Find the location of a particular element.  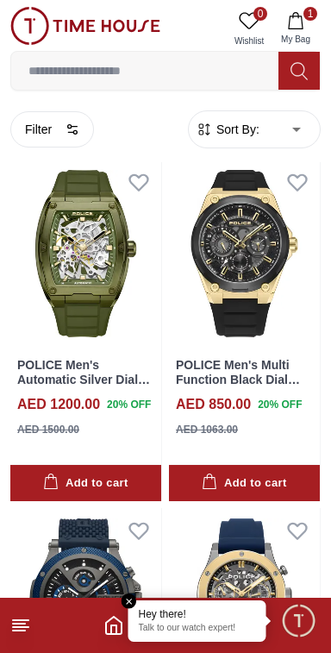

img: POLICE Men's Automatic Silver Dial Watch - PEWJR0005906 is located at coordinates (85, 254).